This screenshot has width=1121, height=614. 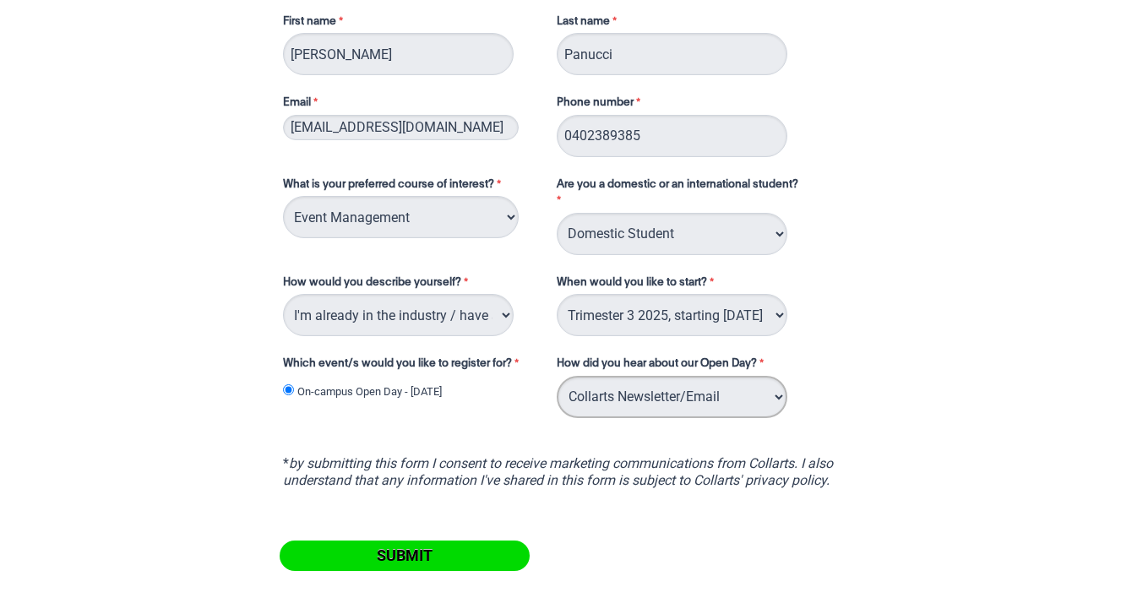 I want to click on label: How did you hear about our Open Day?, so click(x=663, y=366).